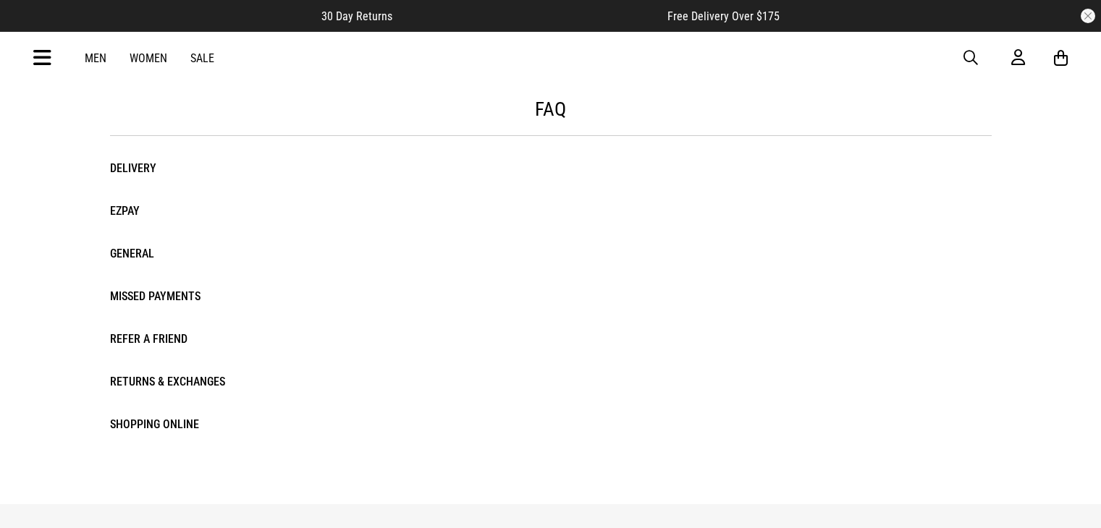 Image resolution: width=1101 pixels, height=528 pixels. What do you see at coordinates (202, 58) in the screenshot?
I see `a: Sale` at bounding box center [202, 58].